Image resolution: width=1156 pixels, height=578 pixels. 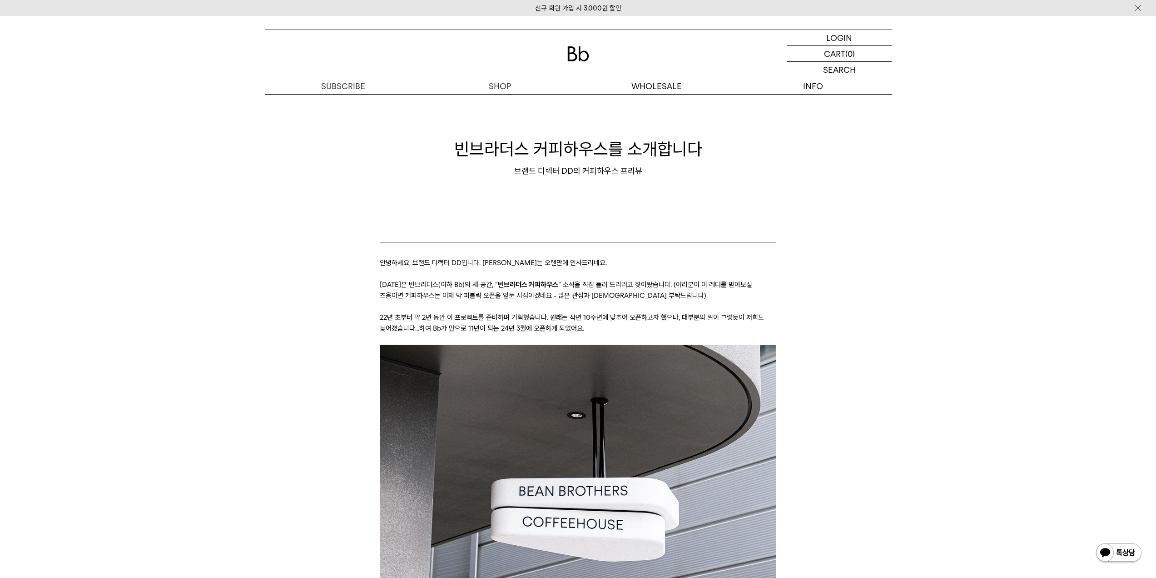 I want to click on p: LOGIN, so click(x=839, y=38).